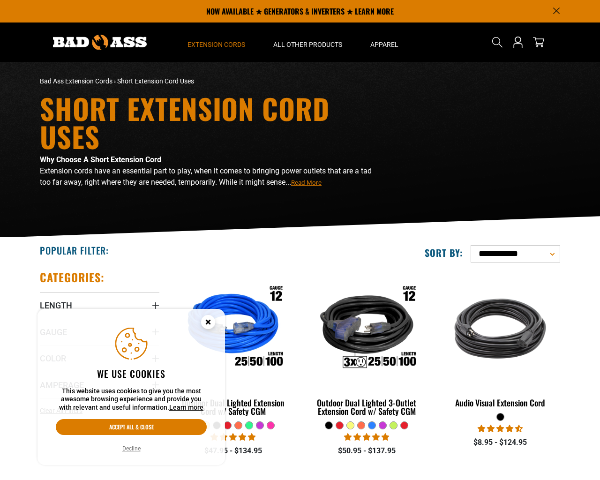  I want to click on strong: Why Choose A Short Extension Cord, so click(100, 159).